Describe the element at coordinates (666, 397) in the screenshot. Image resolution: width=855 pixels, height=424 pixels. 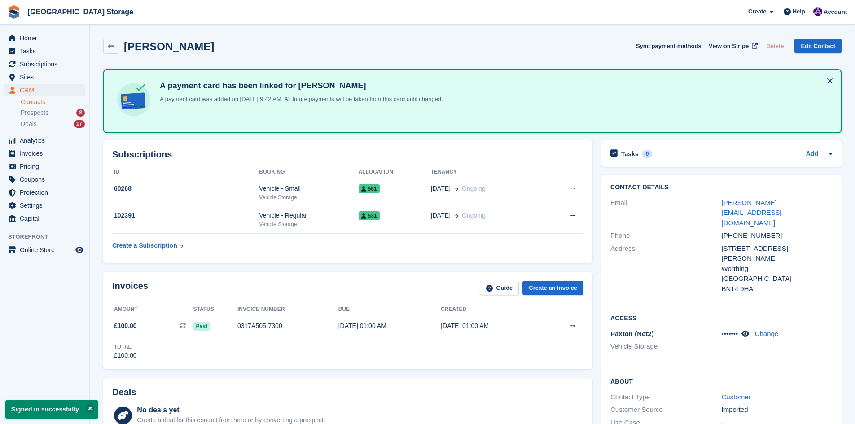
I see `div: Contact Type` at that location.